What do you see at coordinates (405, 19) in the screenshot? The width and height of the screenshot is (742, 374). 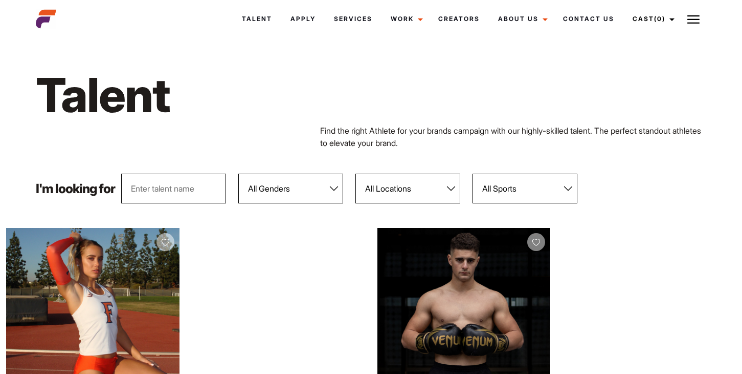 I see `a: Work` at bounding box center [405, 19].